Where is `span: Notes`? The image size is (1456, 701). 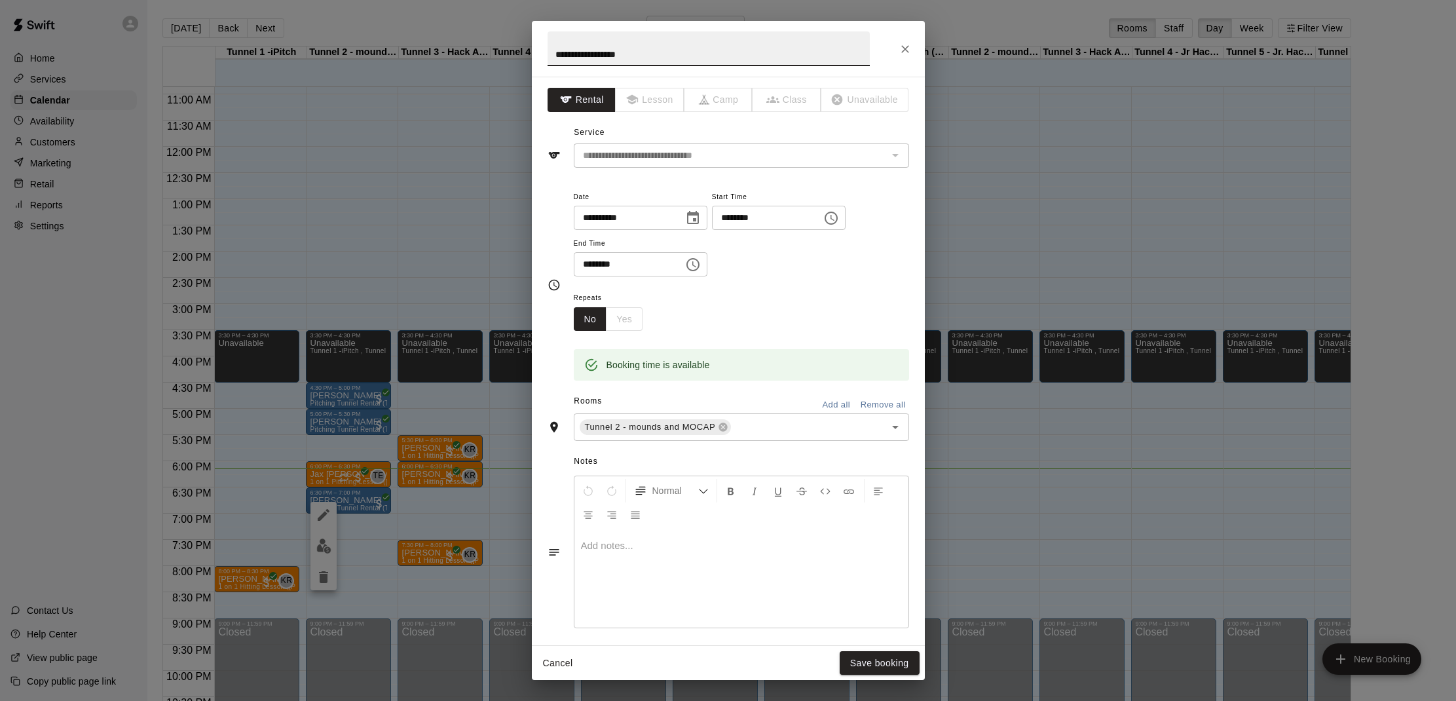
span: Notes is located at coordinates (741, 462).